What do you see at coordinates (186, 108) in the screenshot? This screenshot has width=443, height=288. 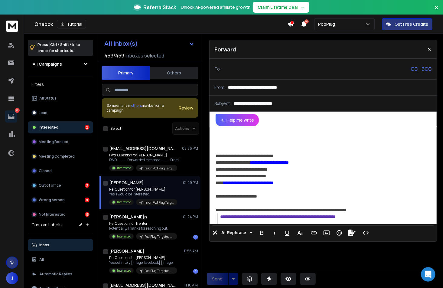 I see `button: Review` at bounding box center [186, 108].